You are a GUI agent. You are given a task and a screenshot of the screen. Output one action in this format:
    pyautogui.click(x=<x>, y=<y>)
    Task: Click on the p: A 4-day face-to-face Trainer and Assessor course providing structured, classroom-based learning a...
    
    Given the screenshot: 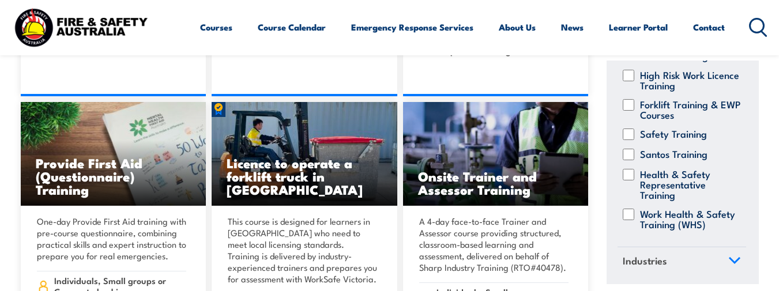 What is the action you would take?
    pyautogui.click(x=494, y=245)
    